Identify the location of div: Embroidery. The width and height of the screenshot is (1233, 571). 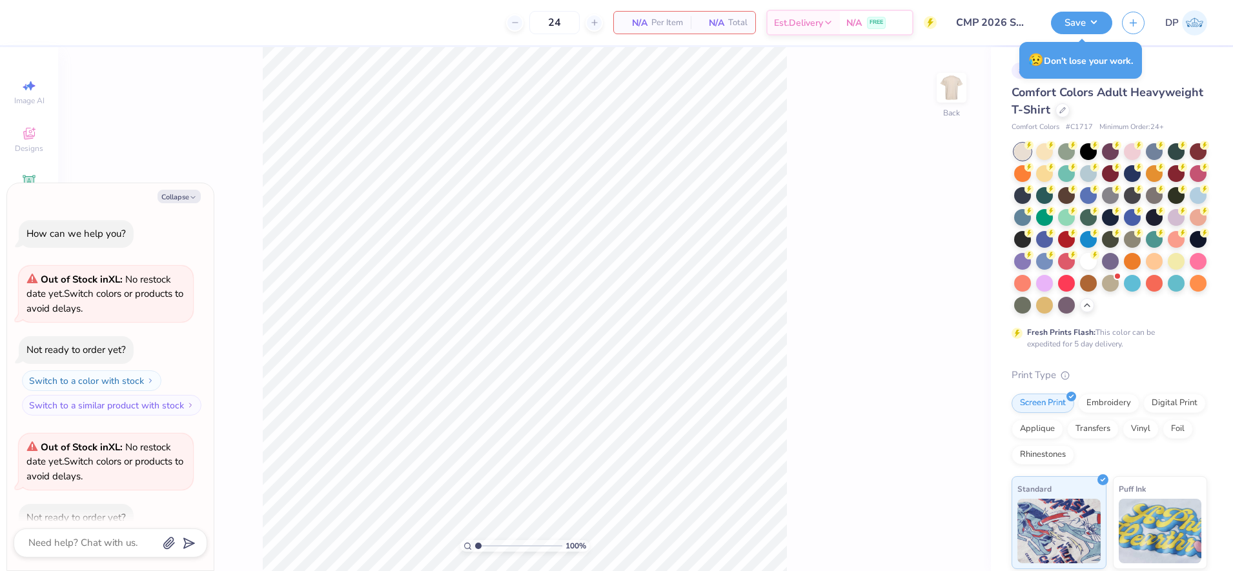
(1108, 403).